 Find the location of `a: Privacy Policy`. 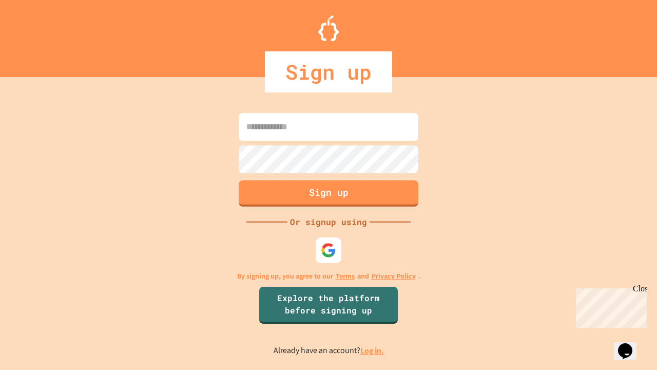

a: Privacy Policy is located at coordinates (394, 276).